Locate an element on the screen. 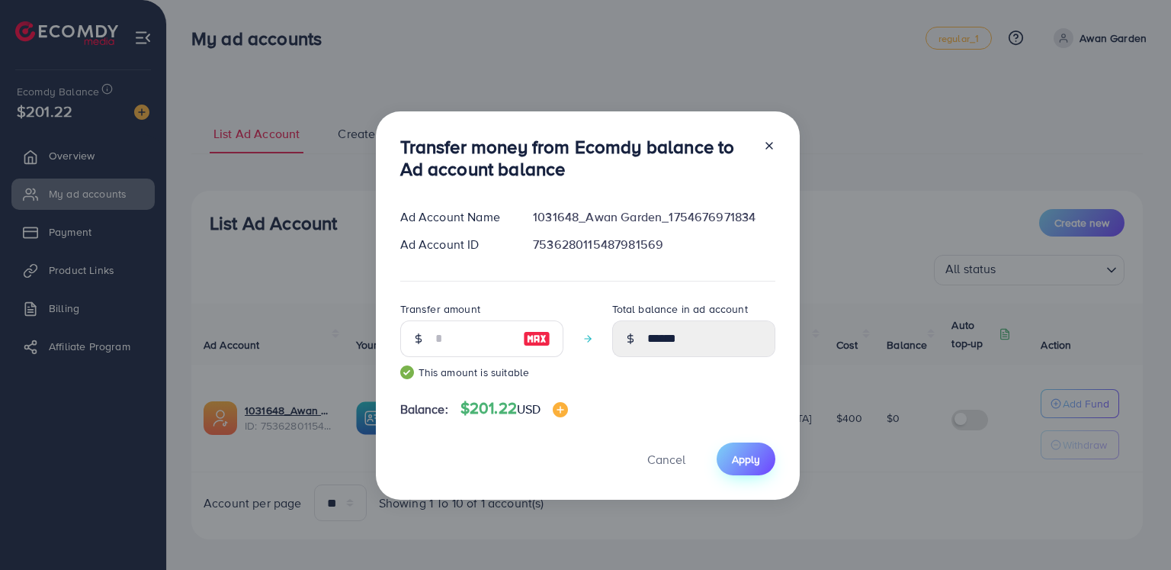  span: USD is located at coordinates (529, 409).